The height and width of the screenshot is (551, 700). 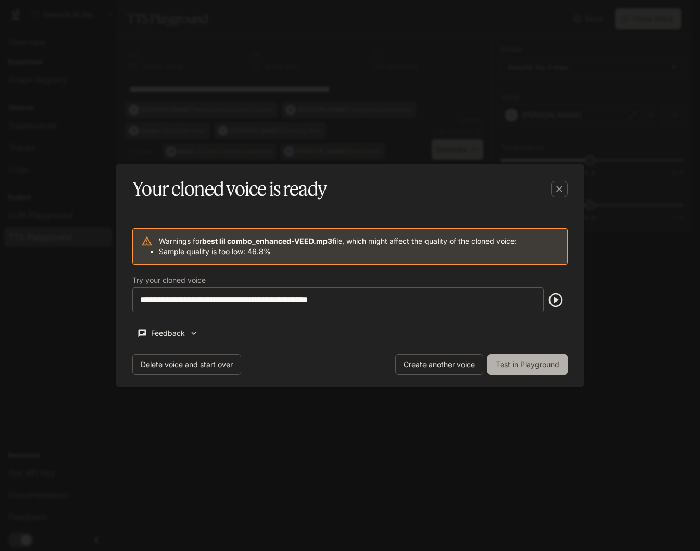 I want to click on p: Try your cloned voice, so click(x=169, y=280).